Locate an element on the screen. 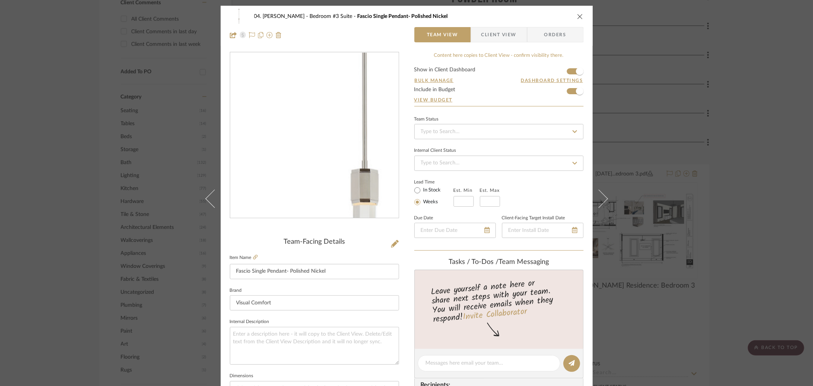 Image resolution: width=813 pixels, height=386 pixels. span: Client View is located at coordinates (499, 35).